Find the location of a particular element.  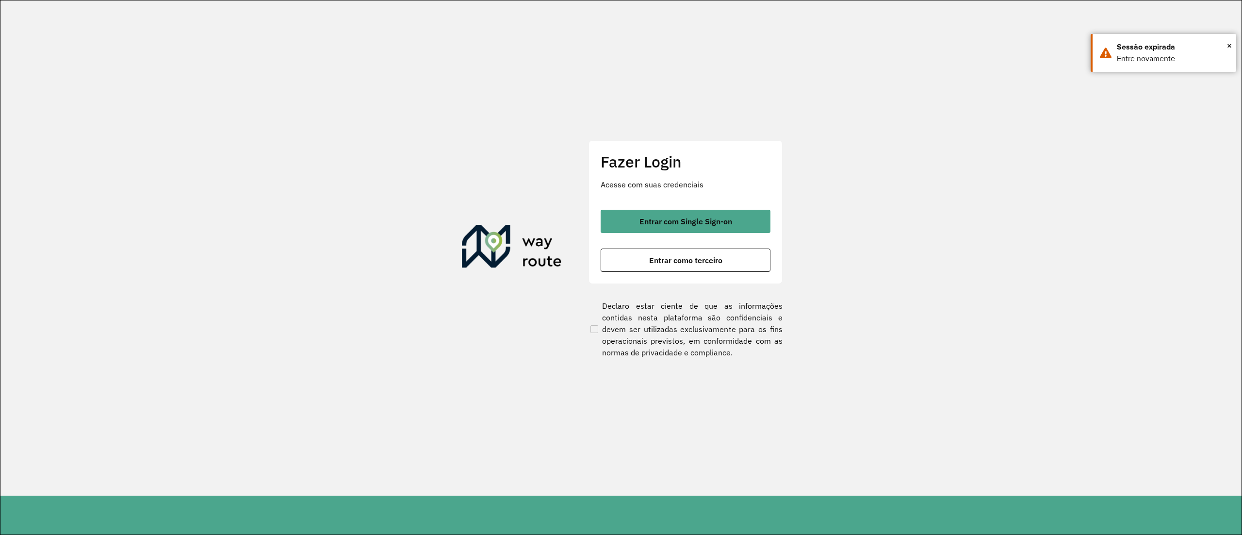

label: Declaro estar ciente de que as informações contidas nesta plataforma são confidenciais e devem se... is located at coordinates (685, 329).